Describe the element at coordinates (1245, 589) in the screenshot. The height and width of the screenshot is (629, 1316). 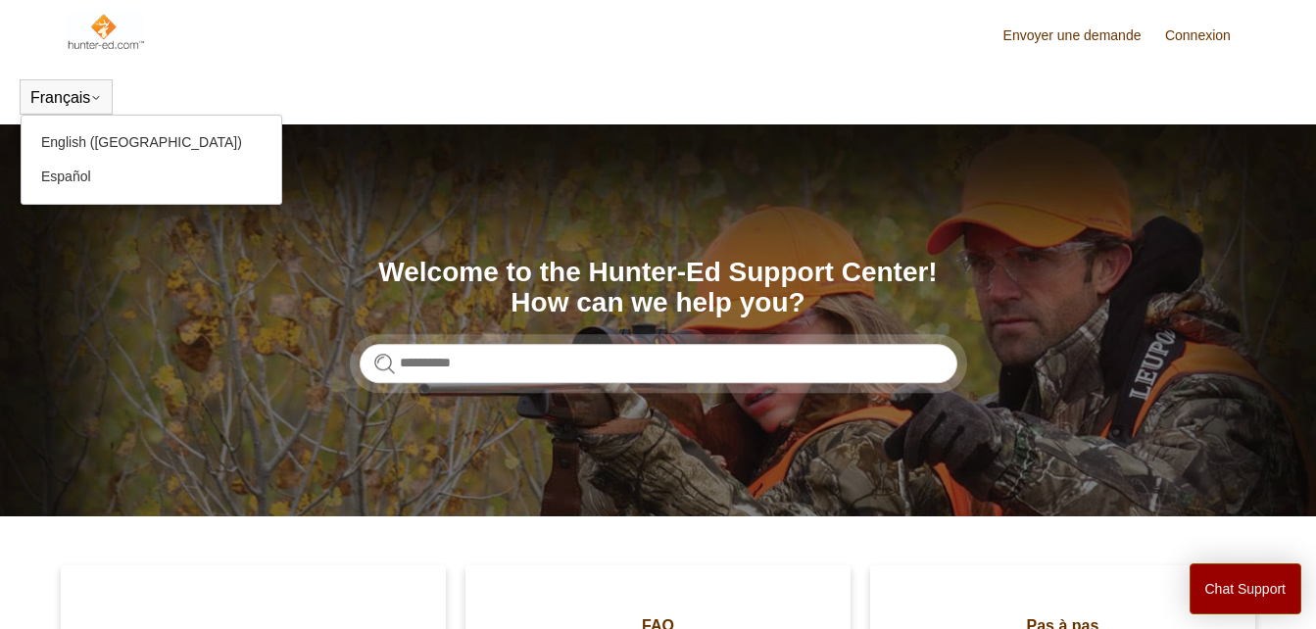
I see `div: Chat Support` at that location.